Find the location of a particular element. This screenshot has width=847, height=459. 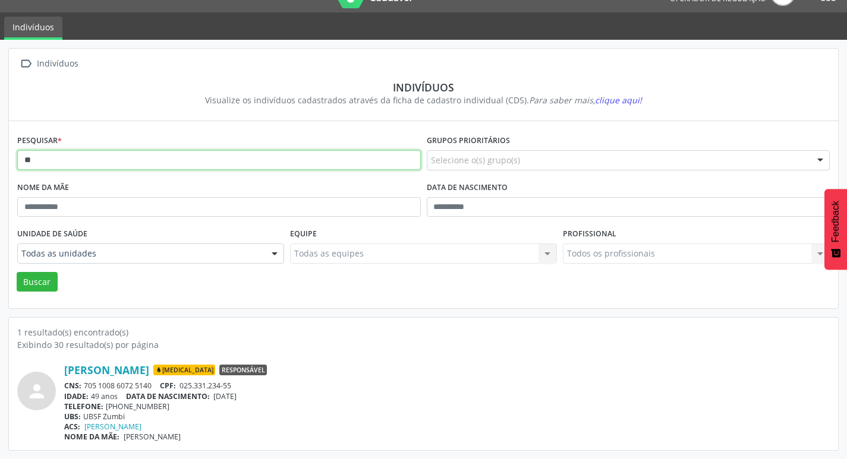

span: CNS: is located at coordinates (72, 386).